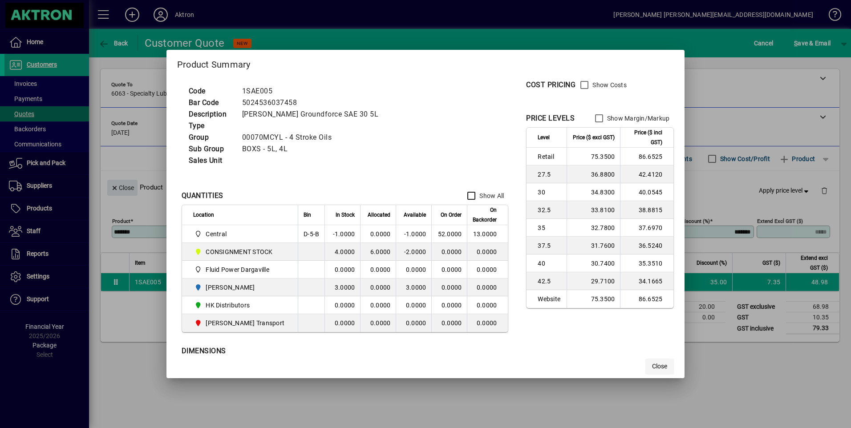 The image size is (851, 428). Describe the element at coordinates (211, 126) in the screenshot. I see `td: Type` at that location.